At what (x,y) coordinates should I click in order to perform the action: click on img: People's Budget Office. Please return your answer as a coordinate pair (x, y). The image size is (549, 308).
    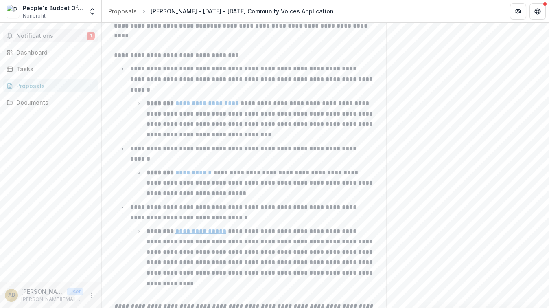
    Looking at the image, I should click on (13, 11).